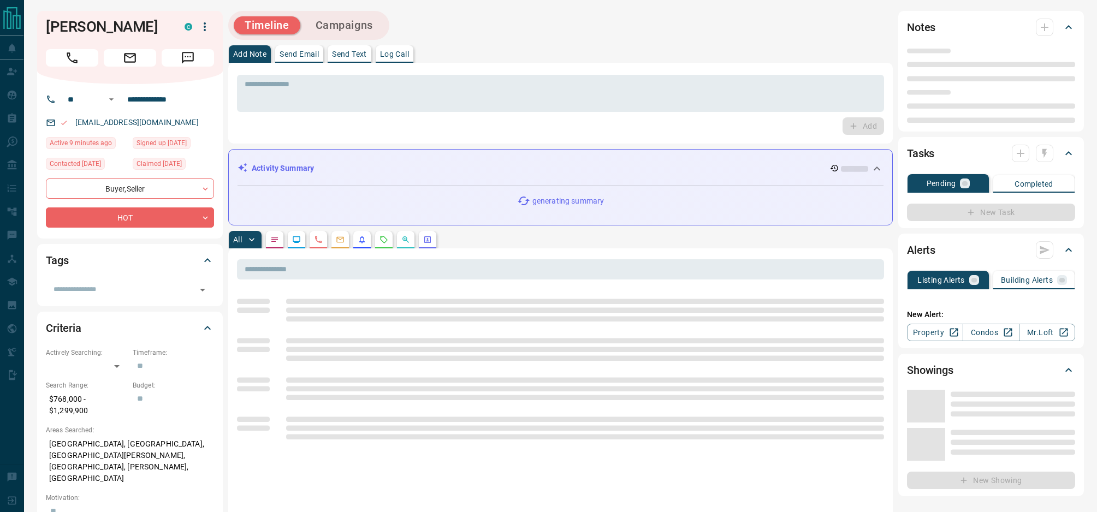 This screenshot has height=512, width=1097. I want to click on p: Send Text, so click(349, 54).